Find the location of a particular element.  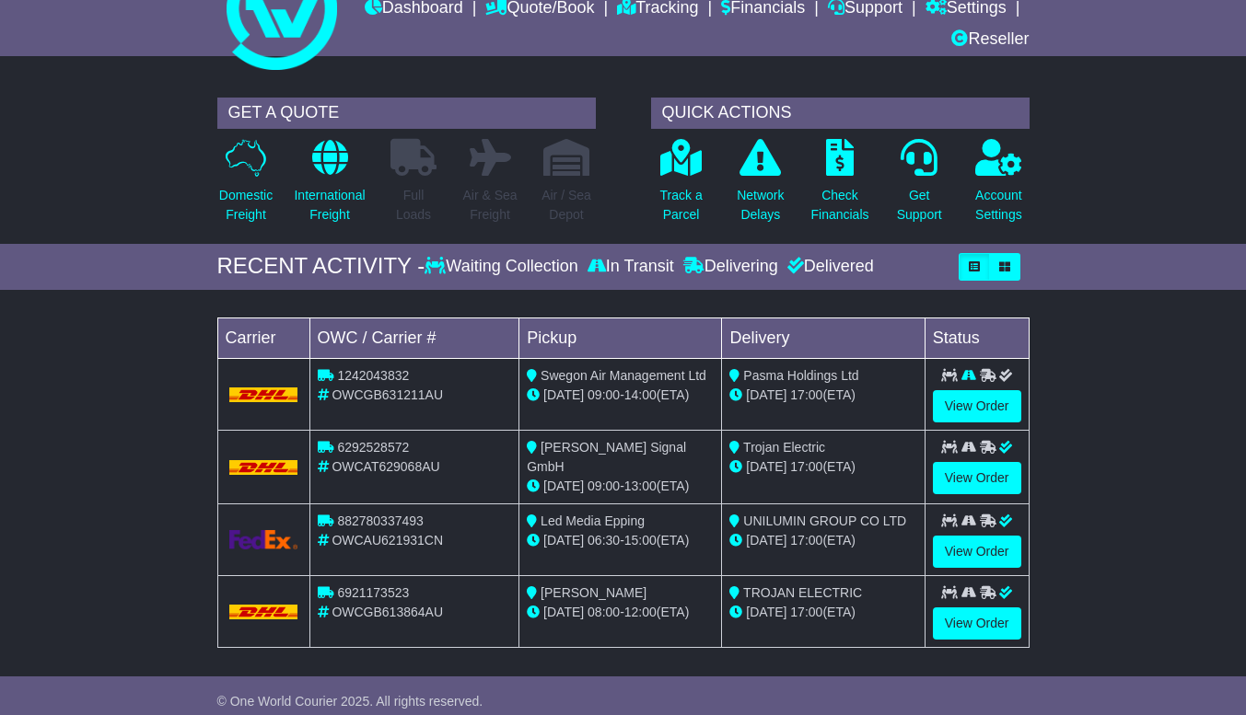

span: 6292528572 is located at coordinates (373, 447).